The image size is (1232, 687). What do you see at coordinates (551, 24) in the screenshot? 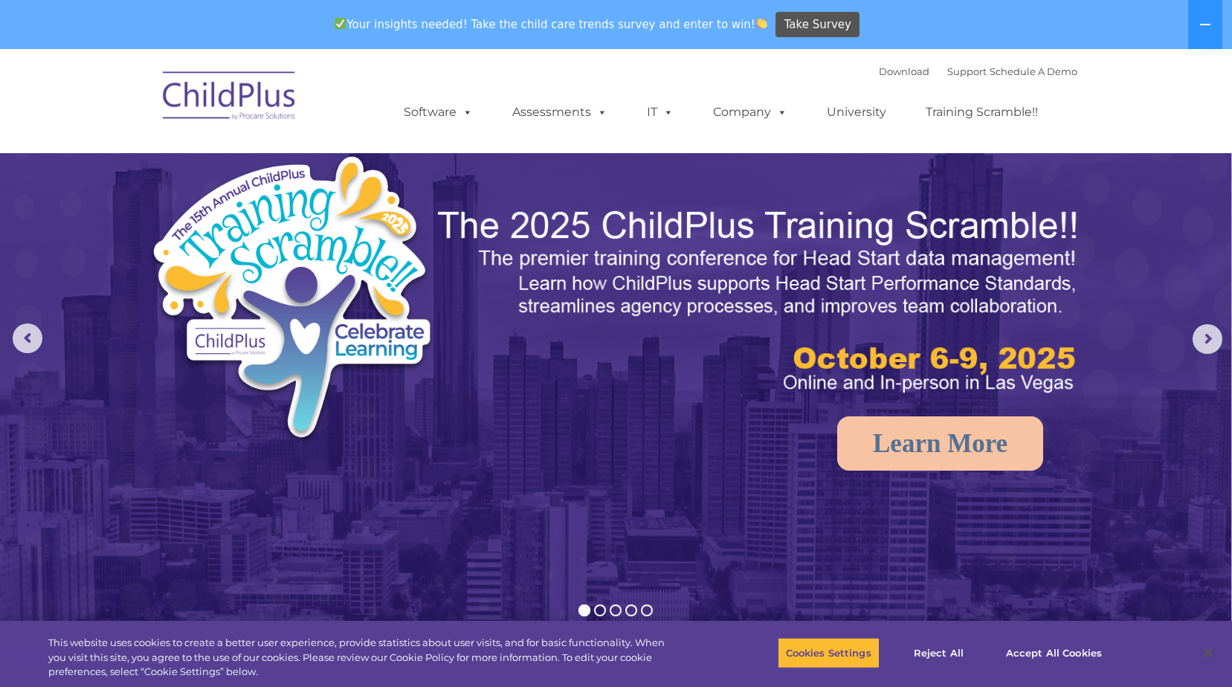
I see `span: Your insights needed! Take the child care trends survey and enter to win!` at bounding box center [551, 24].